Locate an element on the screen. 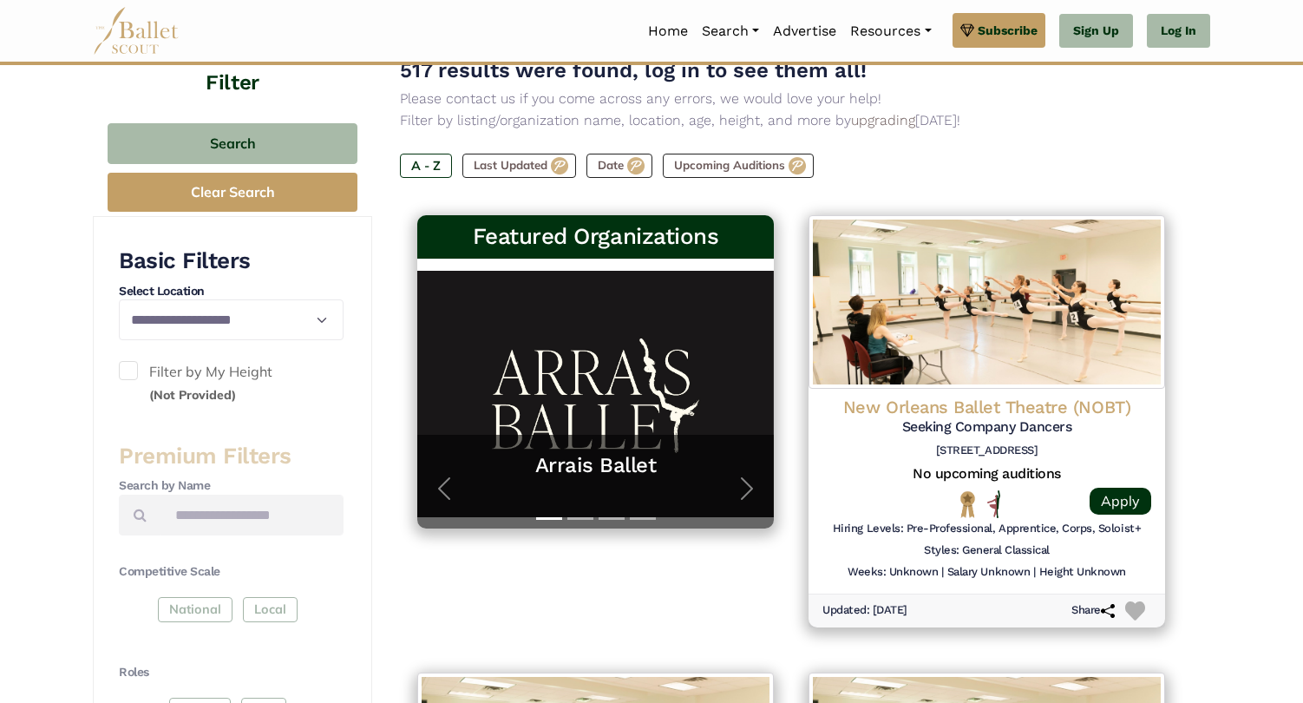 The image size is (1303, 703). a: Home is located at coordinates (668, 31).